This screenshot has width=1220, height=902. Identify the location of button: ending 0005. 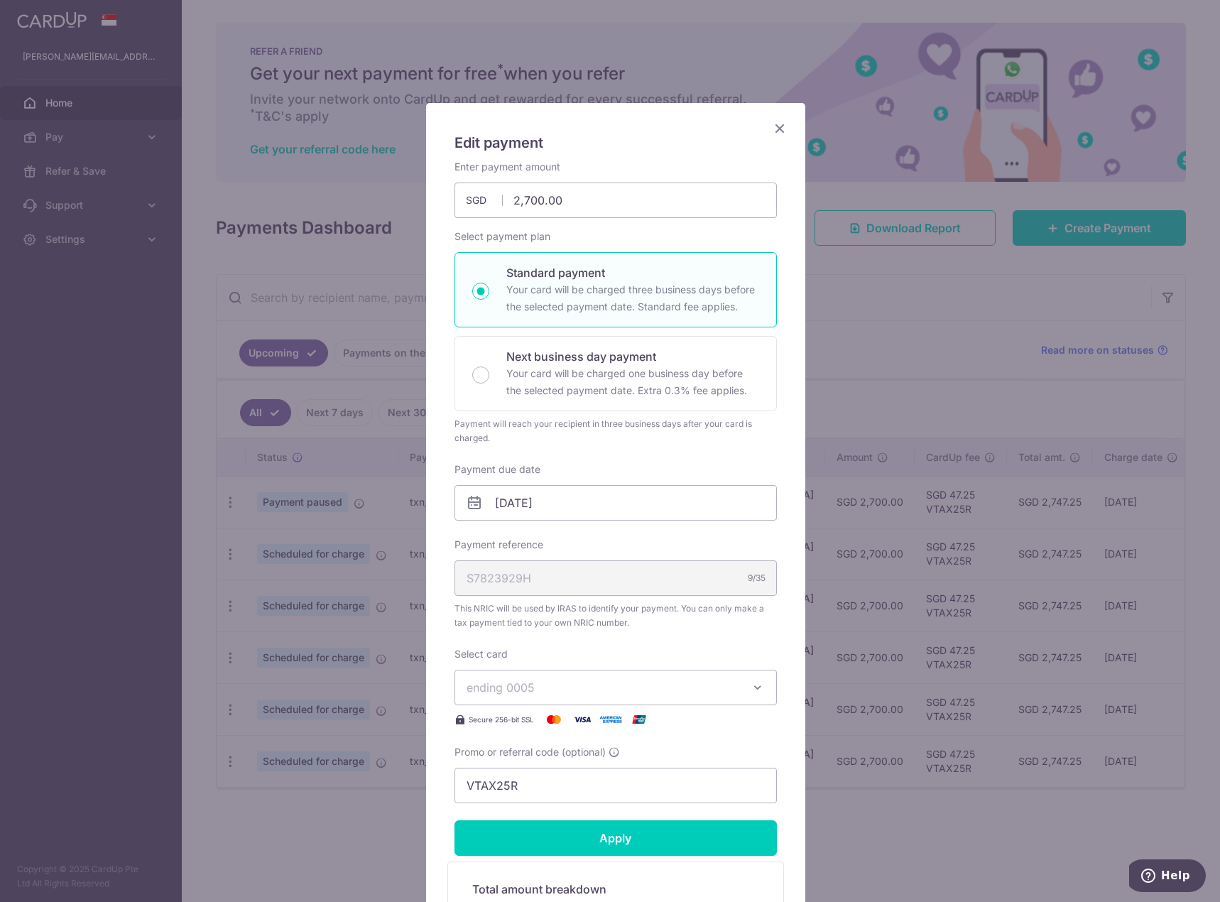
(616, 687).